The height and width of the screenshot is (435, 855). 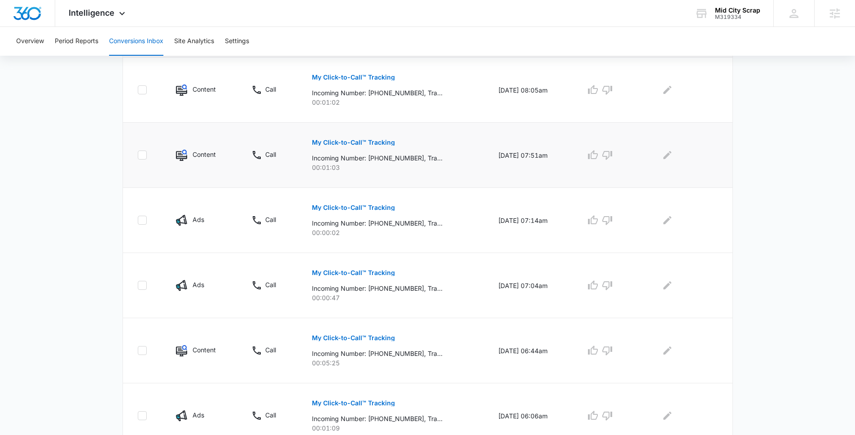 What do you see at coordinates (394, 102) in the screenshot?
I see `p: 00:01:02` at bounding box center [394, 102].